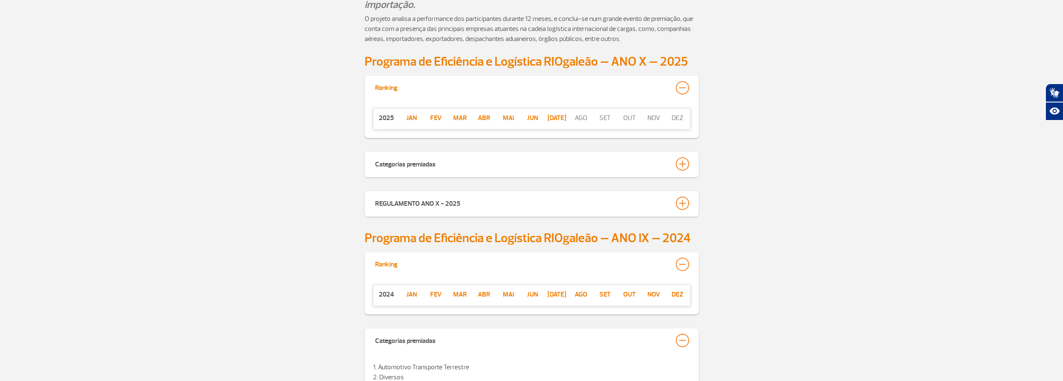  I want to click on div: Plugin de acessibilidade da Hand Talk., so click(1055, 102).